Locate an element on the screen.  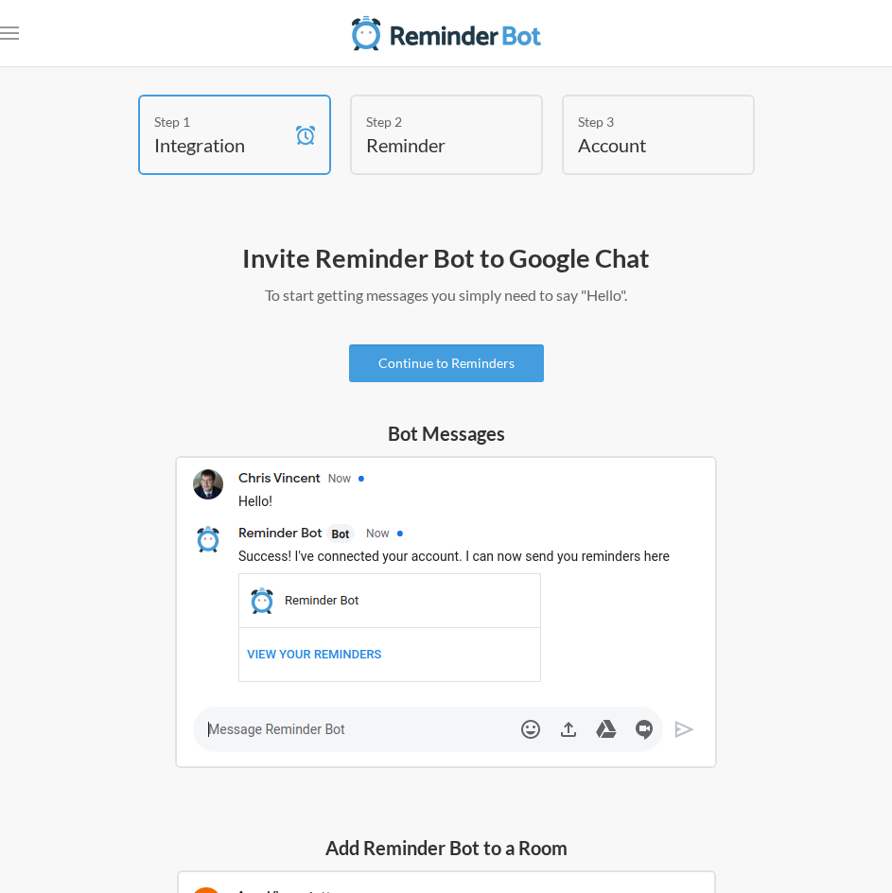
h5: Bot Messages is located at coordinates (445, 433).